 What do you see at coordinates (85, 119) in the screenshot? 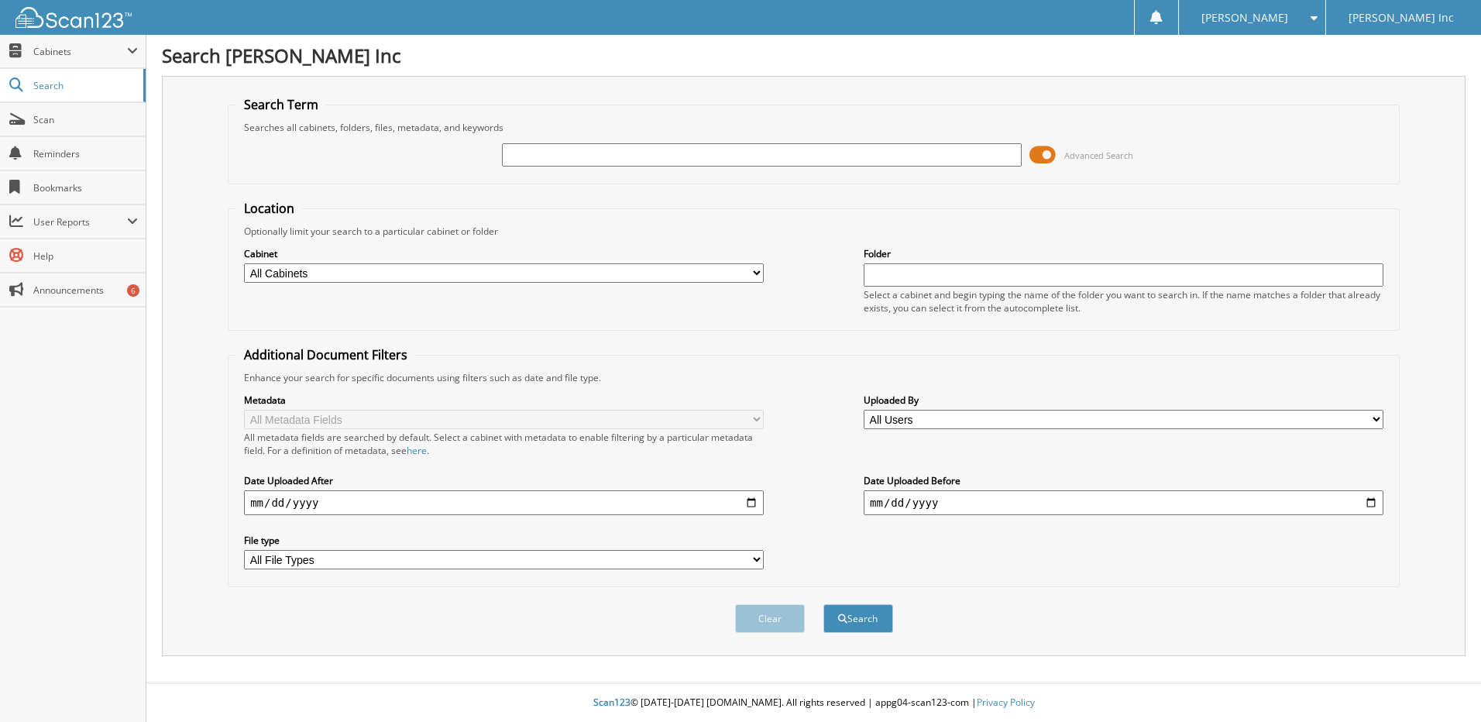
I see `span: Scan` at bounding box center [85, 119].